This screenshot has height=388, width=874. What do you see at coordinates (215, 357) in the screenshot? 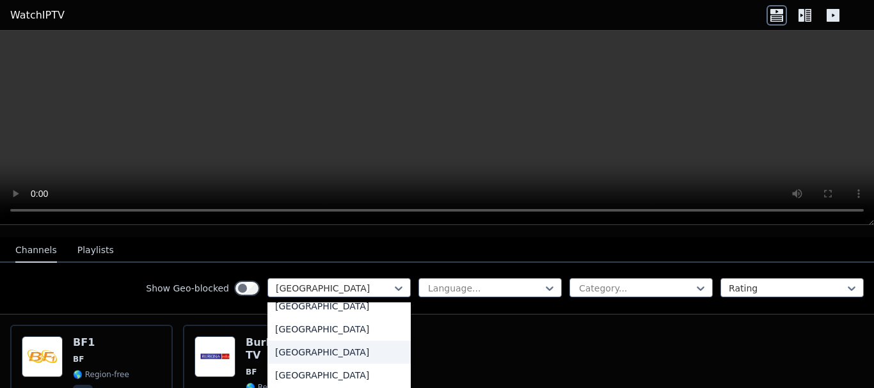
I see `img: Burkina Info TV` at bounding box center [215, 357].